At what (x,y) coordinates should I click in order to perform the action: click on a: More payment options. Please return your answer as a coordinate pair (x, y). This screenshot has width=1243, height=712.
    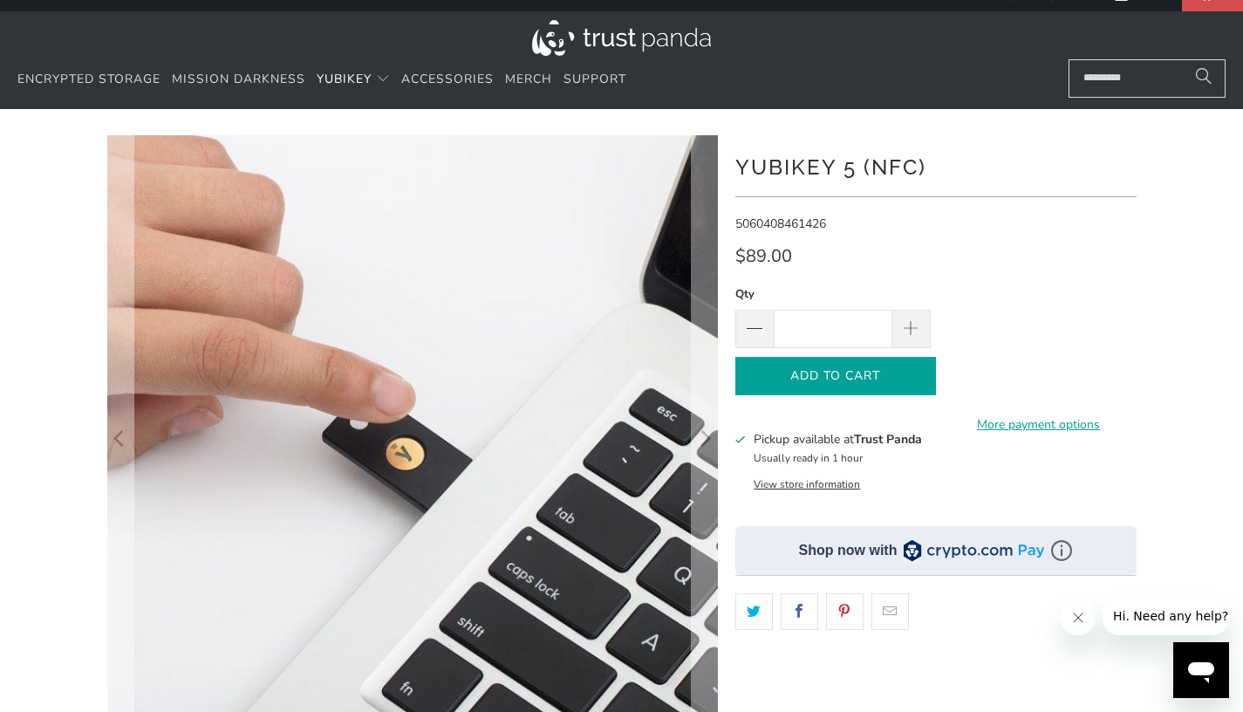
    Looking at the image, I should click on (1039, 425).